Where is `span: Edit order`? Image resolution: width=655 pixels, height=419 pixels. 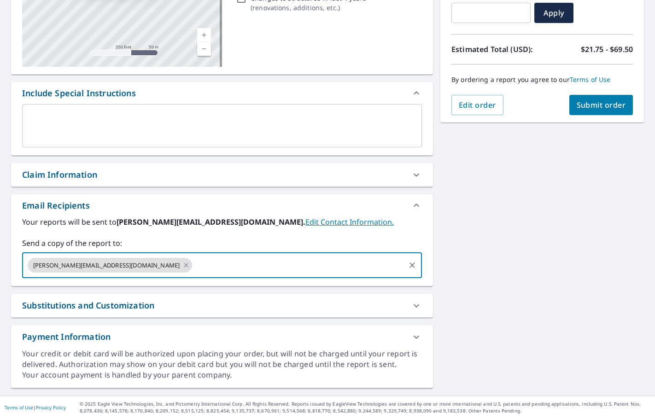 span: Edit order is located at coordinates (477, 105).